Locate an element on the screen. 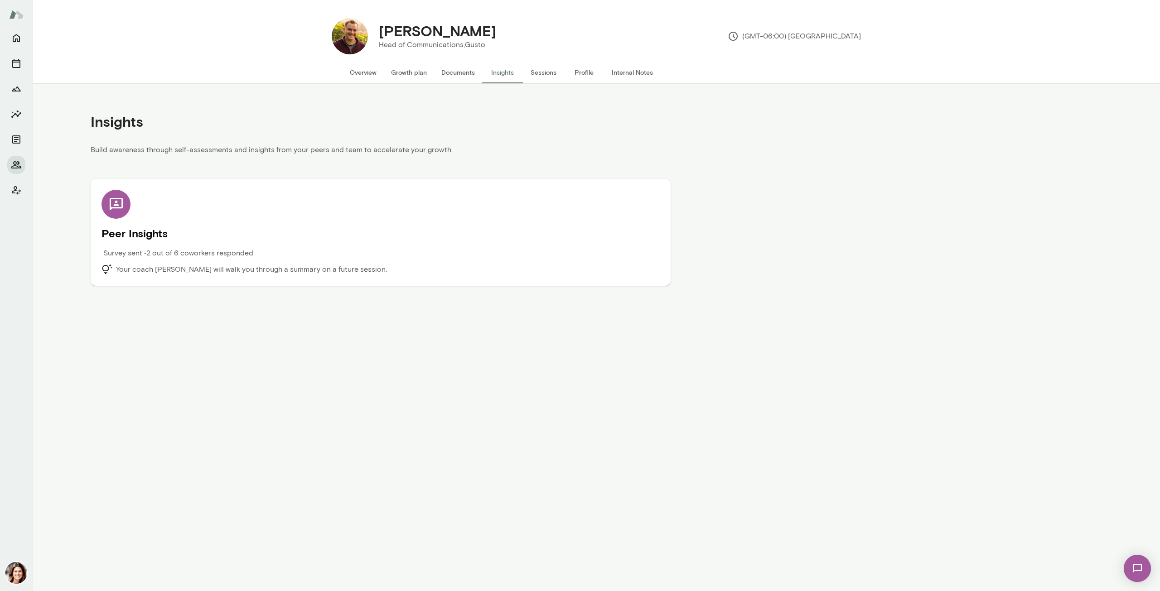 This screenshot has width=1160, height=591. button: Overview is located at coordinates (363, 72).